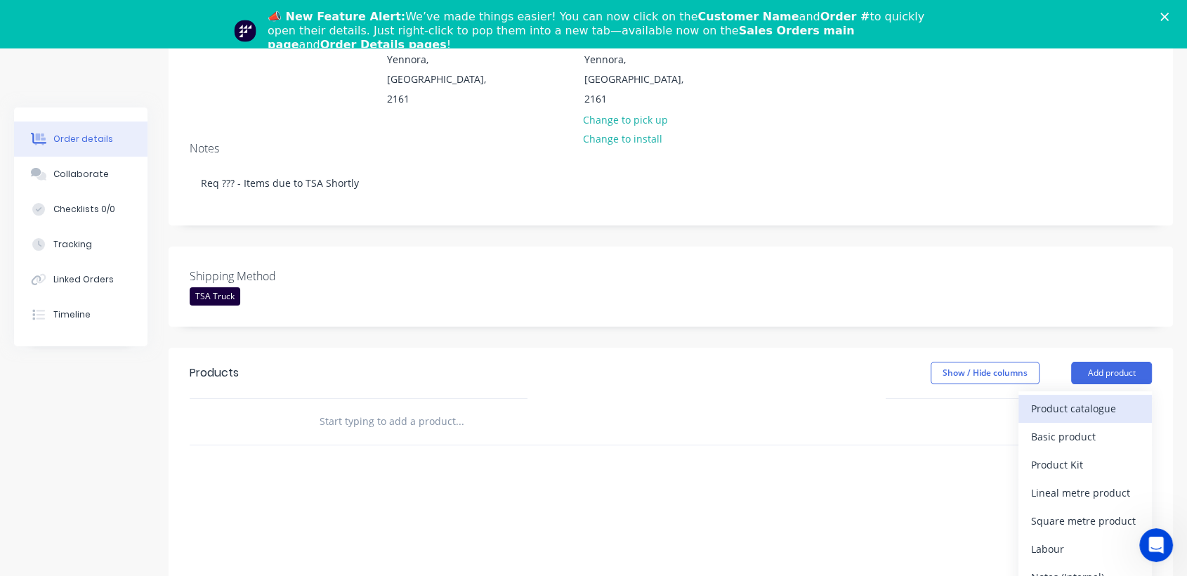 The image size is (1187, 576). What do you see at coordinates (83, 139) in the screenshot?
I see `div: Order details` at bounding box center [83, 139].